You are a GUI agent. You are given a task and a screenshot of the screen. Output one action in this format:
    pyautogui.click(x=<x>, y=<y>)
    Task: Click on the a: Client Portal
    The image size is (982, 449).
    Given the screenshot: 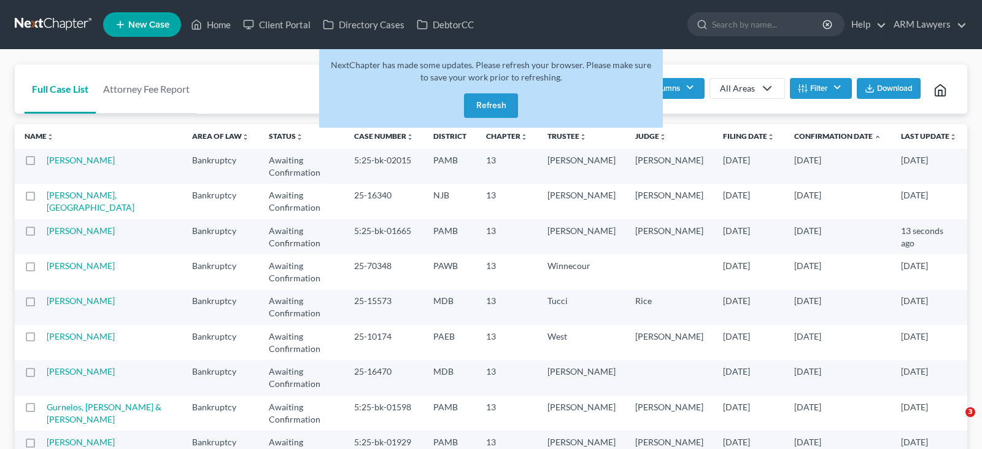 What is the action you would take?
    pyautogui.click(x=277, y=25)
    